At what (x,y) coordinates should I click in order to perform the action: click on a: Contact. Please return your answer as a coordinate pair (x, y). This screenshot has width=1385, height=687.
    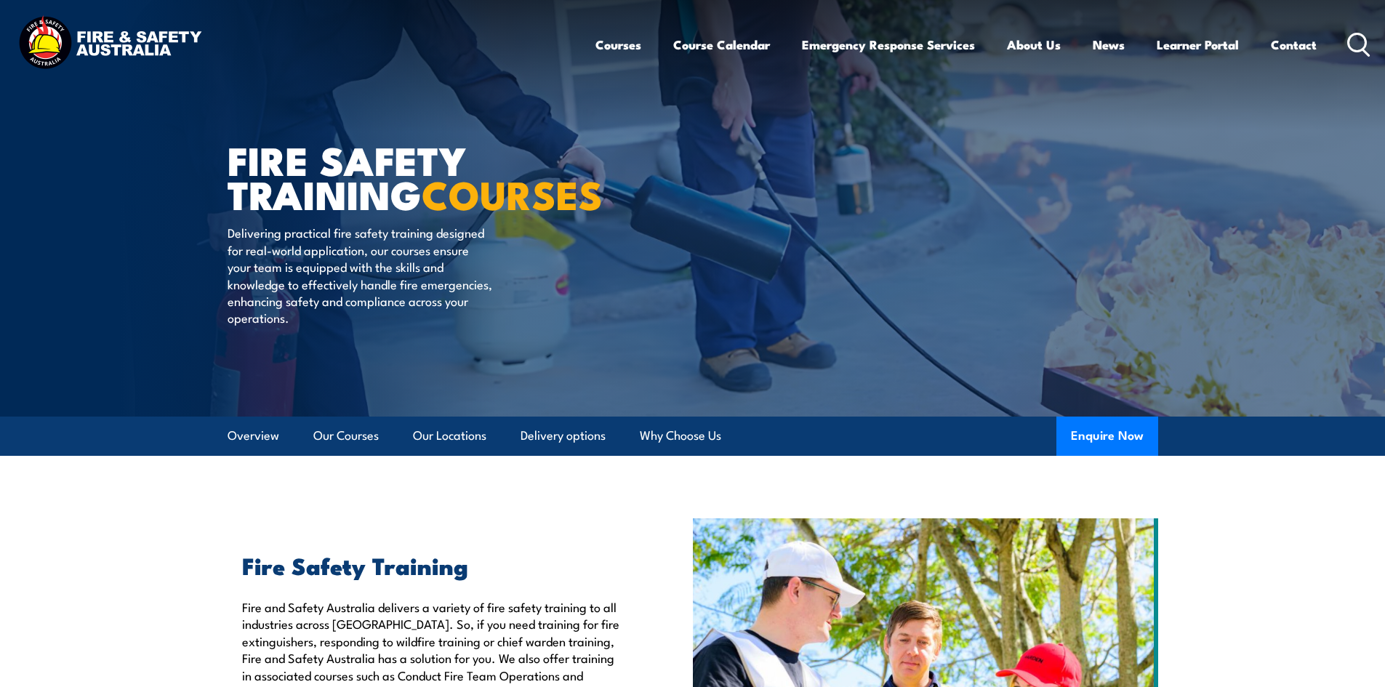
    Looking at the image, I should click on (1294, 44).